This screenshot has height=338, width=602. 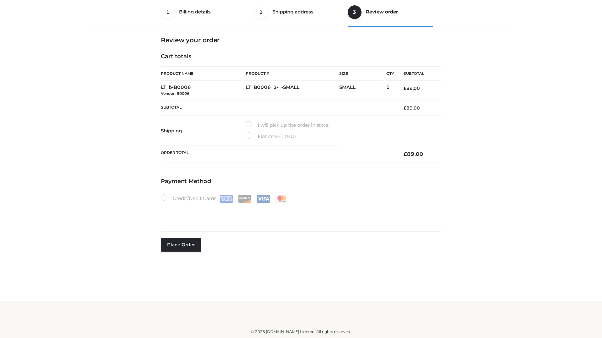 What do you see at coordinates (203, 131) in the screenshot?
I see `th: Shipping` at bounding box center [203, 131].